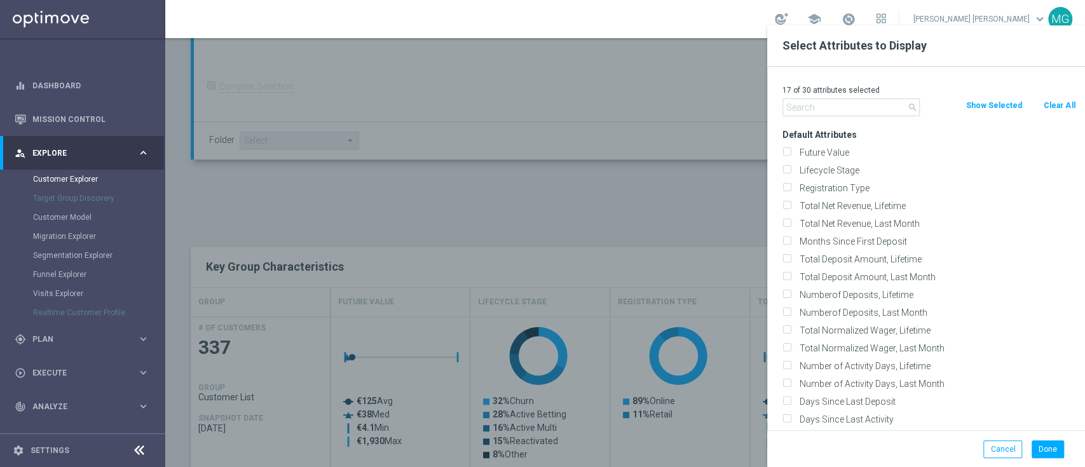  I want to click on i: gps_fixed, so click(20, 339).